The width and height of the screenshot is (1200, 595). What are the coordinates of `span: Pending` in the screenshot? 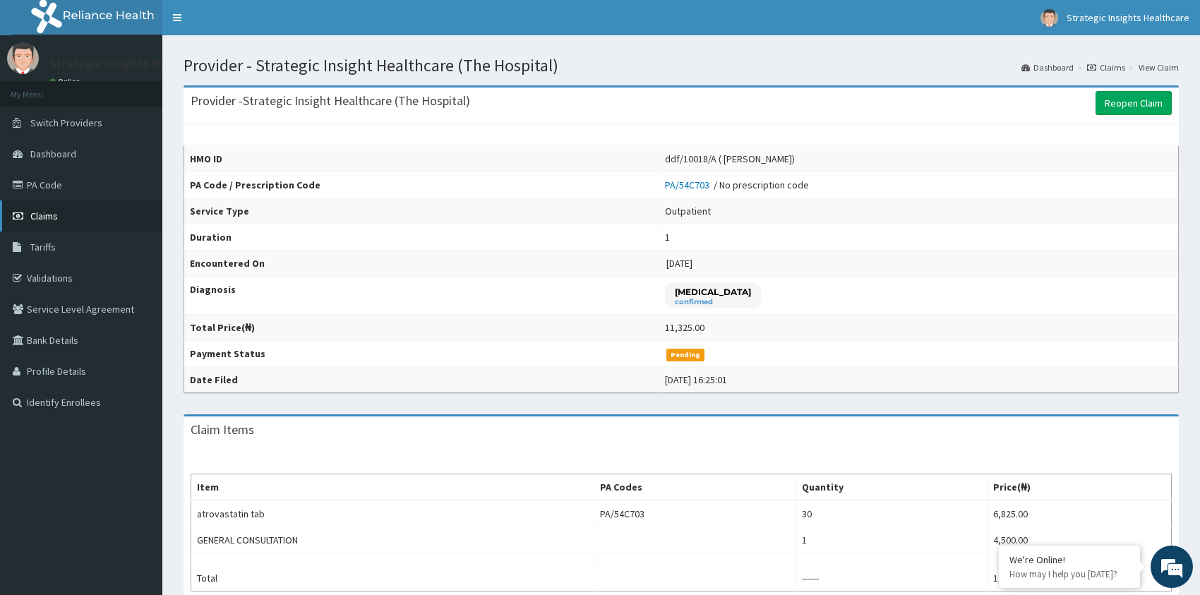 It's located at (685, 355).